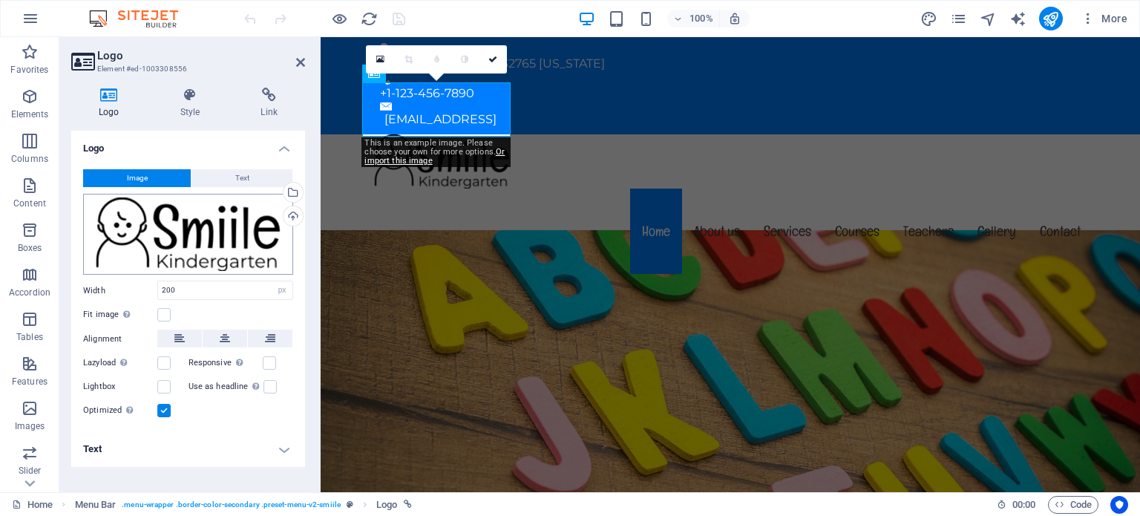 The height and width of the screenshot is (516, 1140). I want to click on i: Pages (Ctrl+Alt+S), so click(958, 19).